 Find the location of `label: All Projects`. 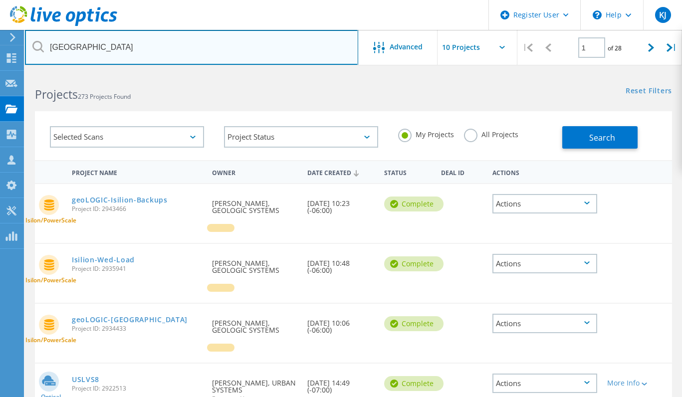

label: All Projects is located at coordinates (491, 133).